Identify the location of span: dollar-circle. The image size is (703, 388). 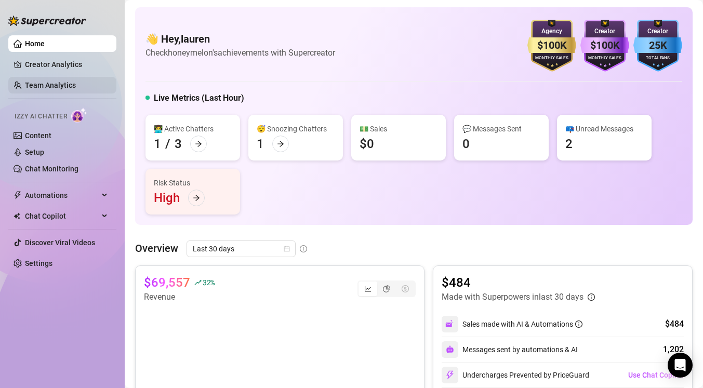
(405, 289).